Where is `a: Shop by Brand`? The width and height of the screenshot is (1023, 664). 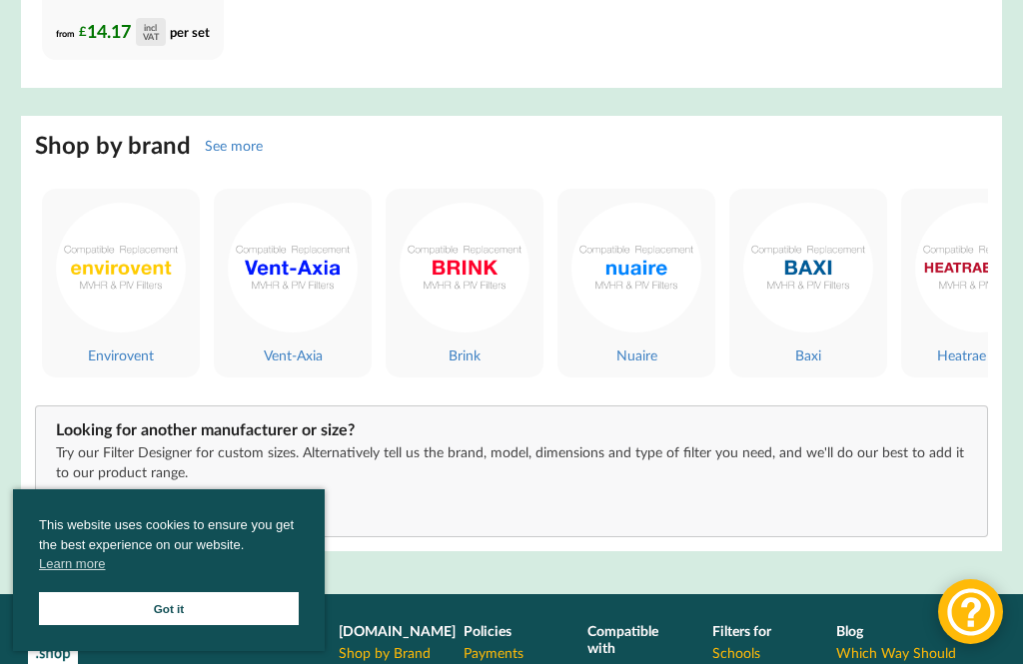
a: Shop by Brand is located at coordinates (385, 652).